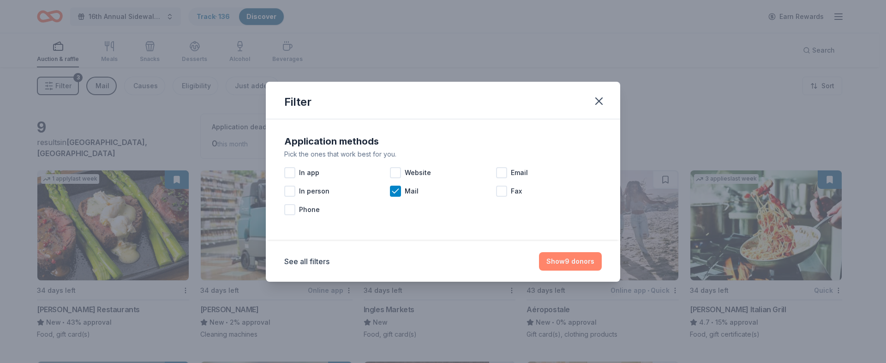 The height and width of the screenshot is (363, 886). I want to click on div: Application methods, so click(443, 141).